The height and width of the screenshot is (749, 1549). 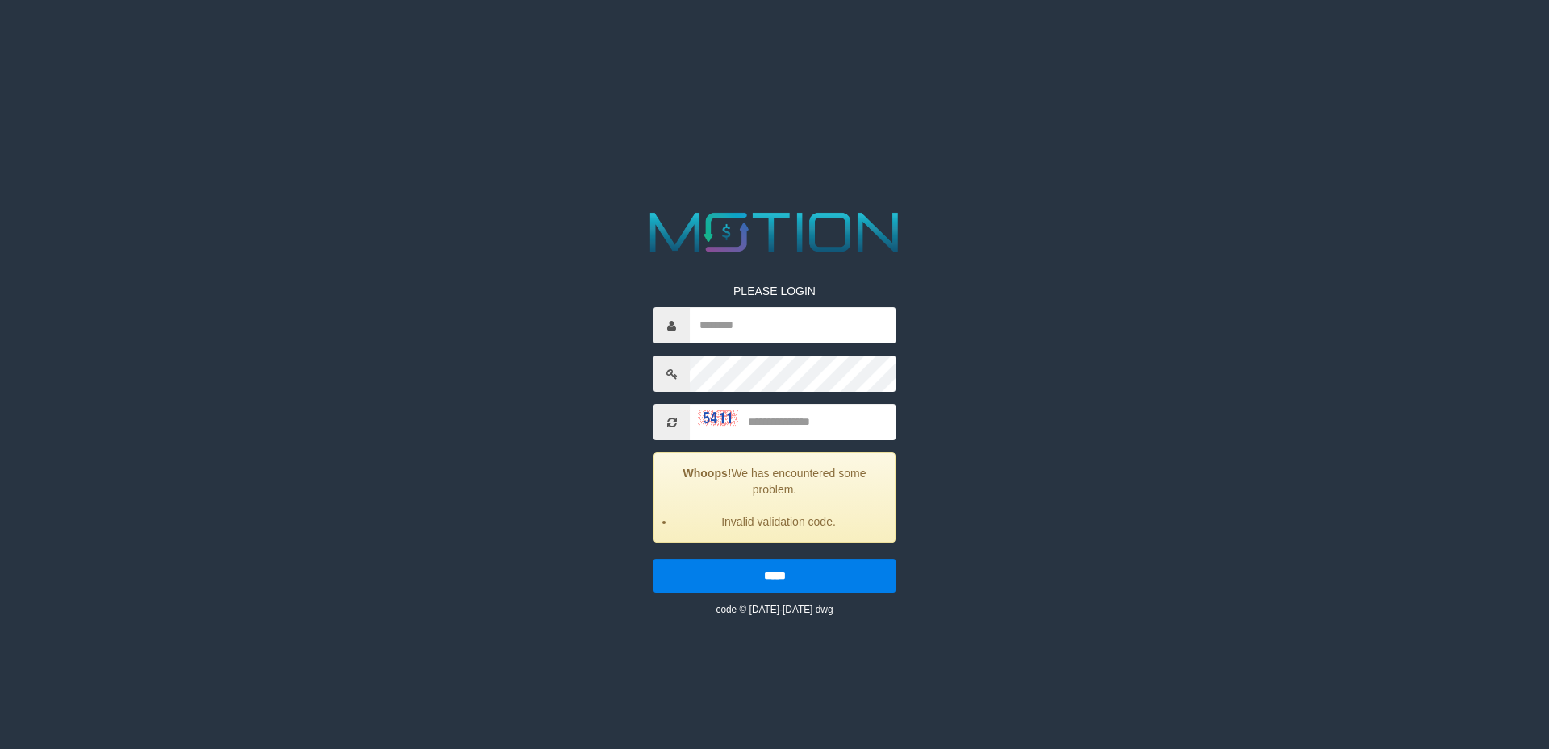 I want to click on img: MOTION_logo.png, so click(x=774, y=232).